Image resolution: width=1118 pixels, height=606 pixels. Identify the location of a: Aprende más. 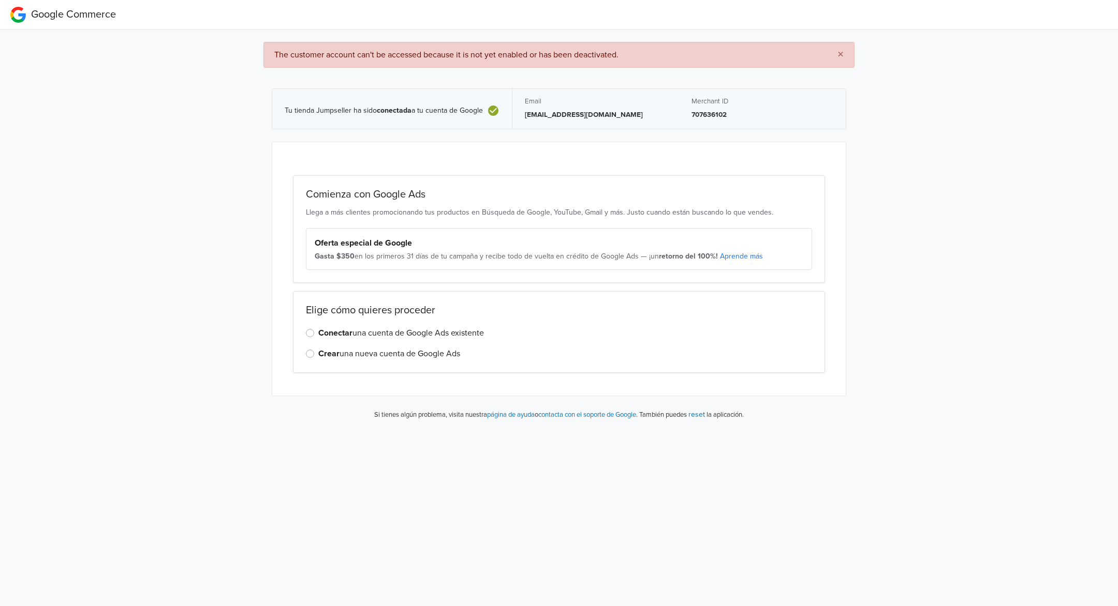
(741, 256).